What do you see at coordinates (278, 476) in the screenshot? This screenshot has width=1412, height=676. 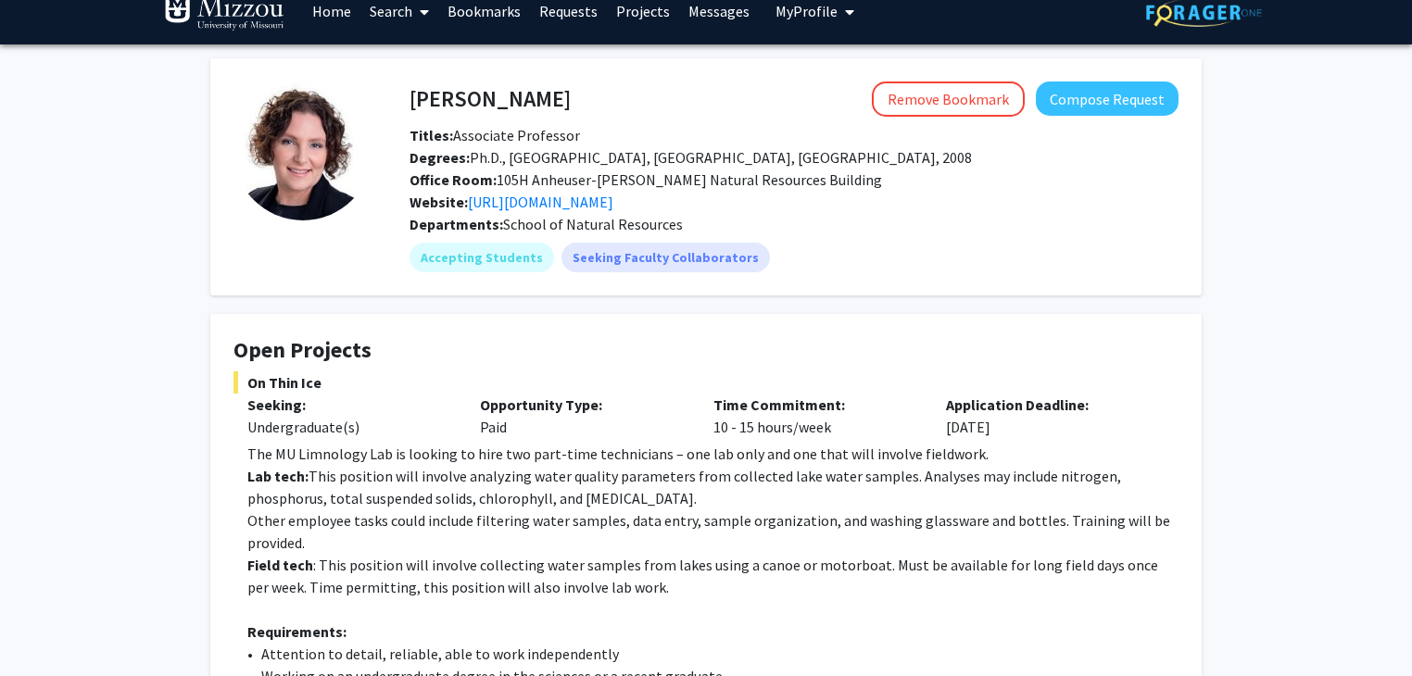 I see `strong: Lab tech:` at bounding box center [278, 476].